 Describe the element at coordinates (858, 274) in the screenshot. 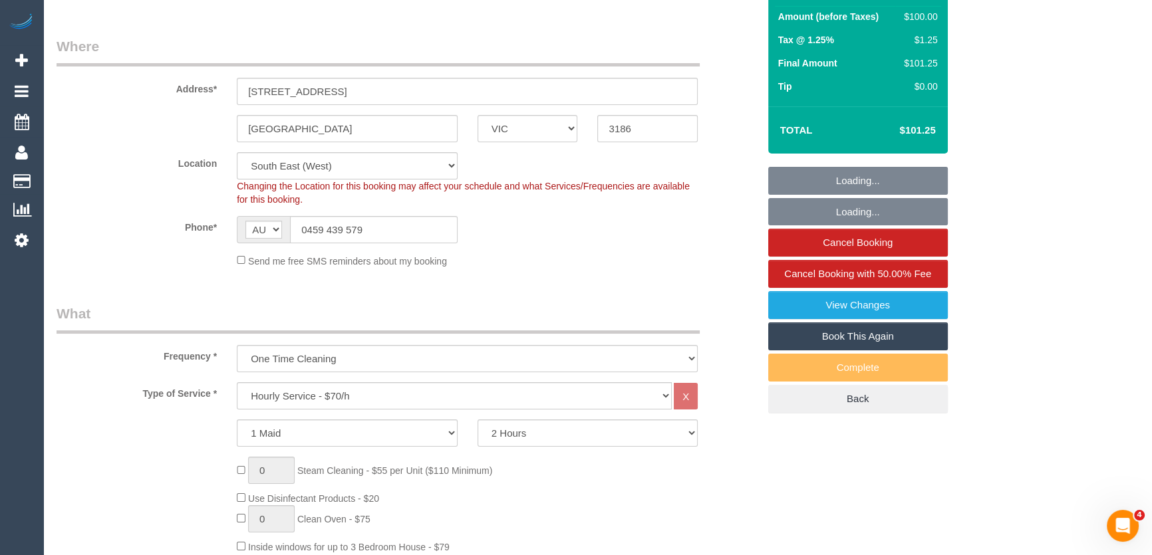

I see `a: Cancel Booking with 50.00% Fee` at that location.